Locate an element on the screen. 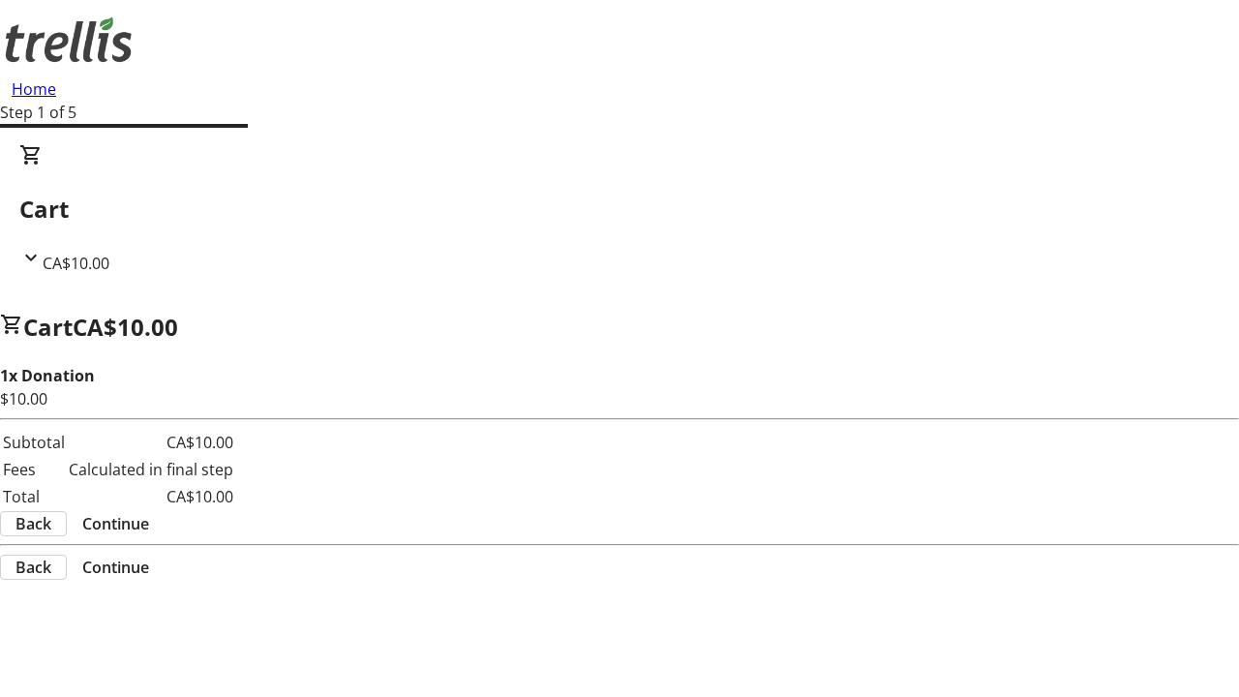 The image size is (1239, 697). td: Total is located at coordinates (34, 497).